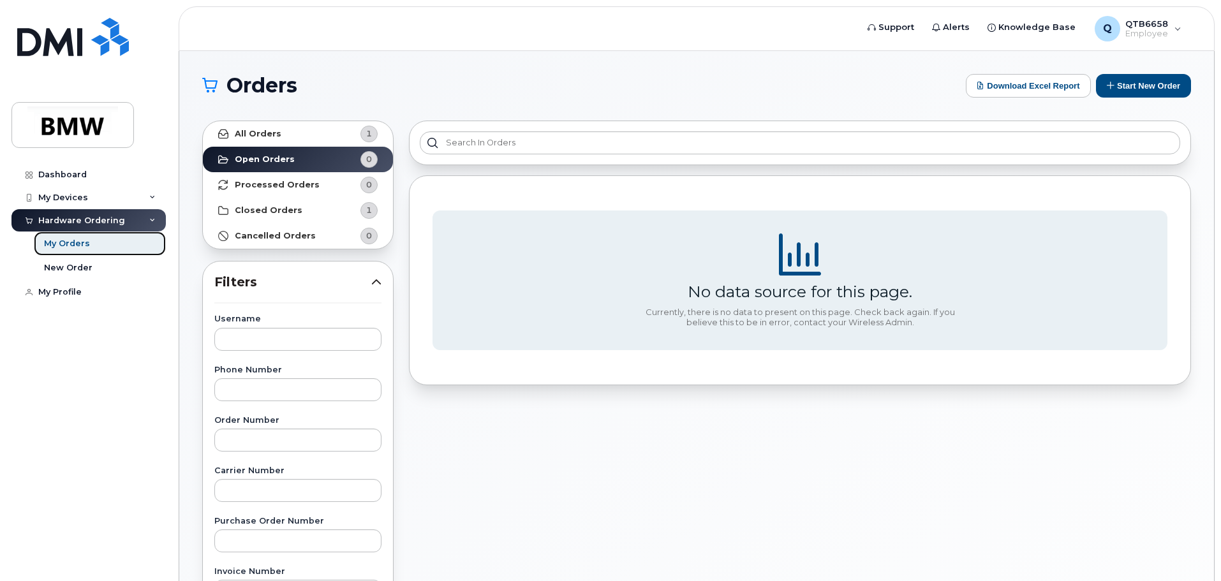 The height and width of the screenshot is (581, 1221). What do you see at coordinates (800, 143) in the screenshot?
I see `input: Search in orders` at bounding box center [800, 143].